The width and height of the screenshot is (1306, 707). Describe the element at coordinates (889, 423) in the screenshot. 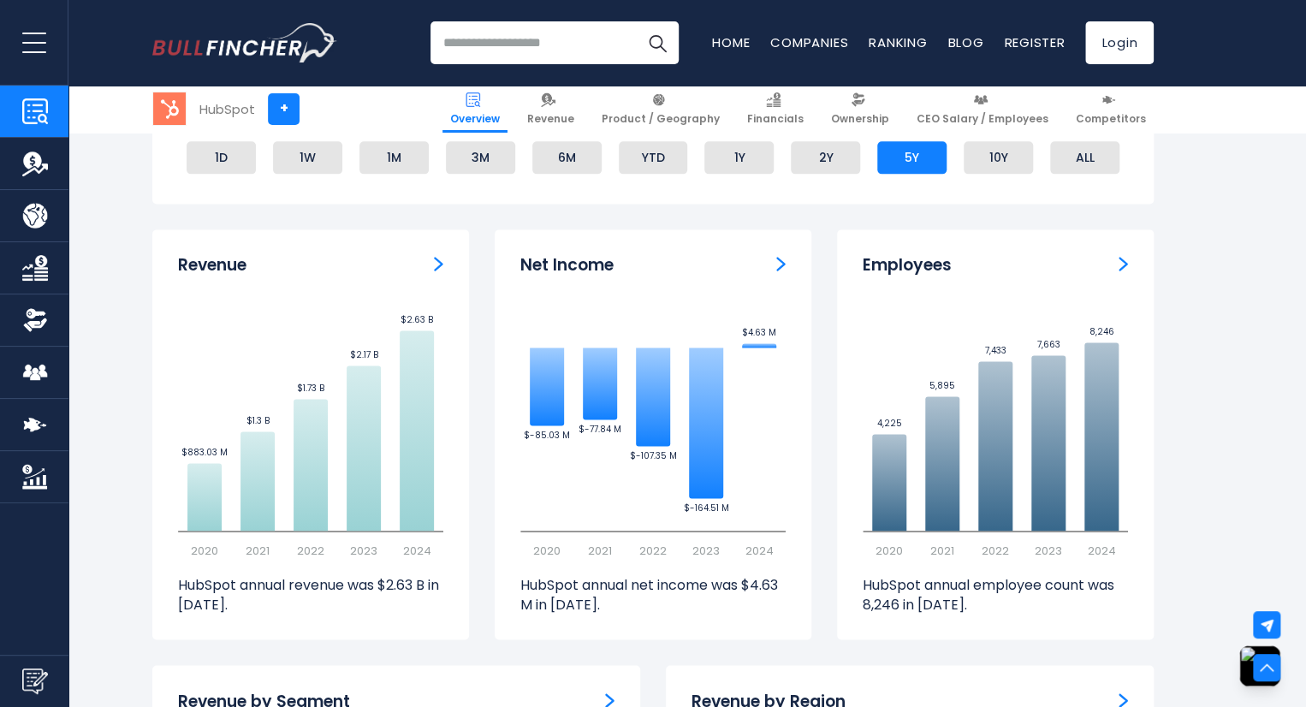

I see `text: 4,225` at that location.